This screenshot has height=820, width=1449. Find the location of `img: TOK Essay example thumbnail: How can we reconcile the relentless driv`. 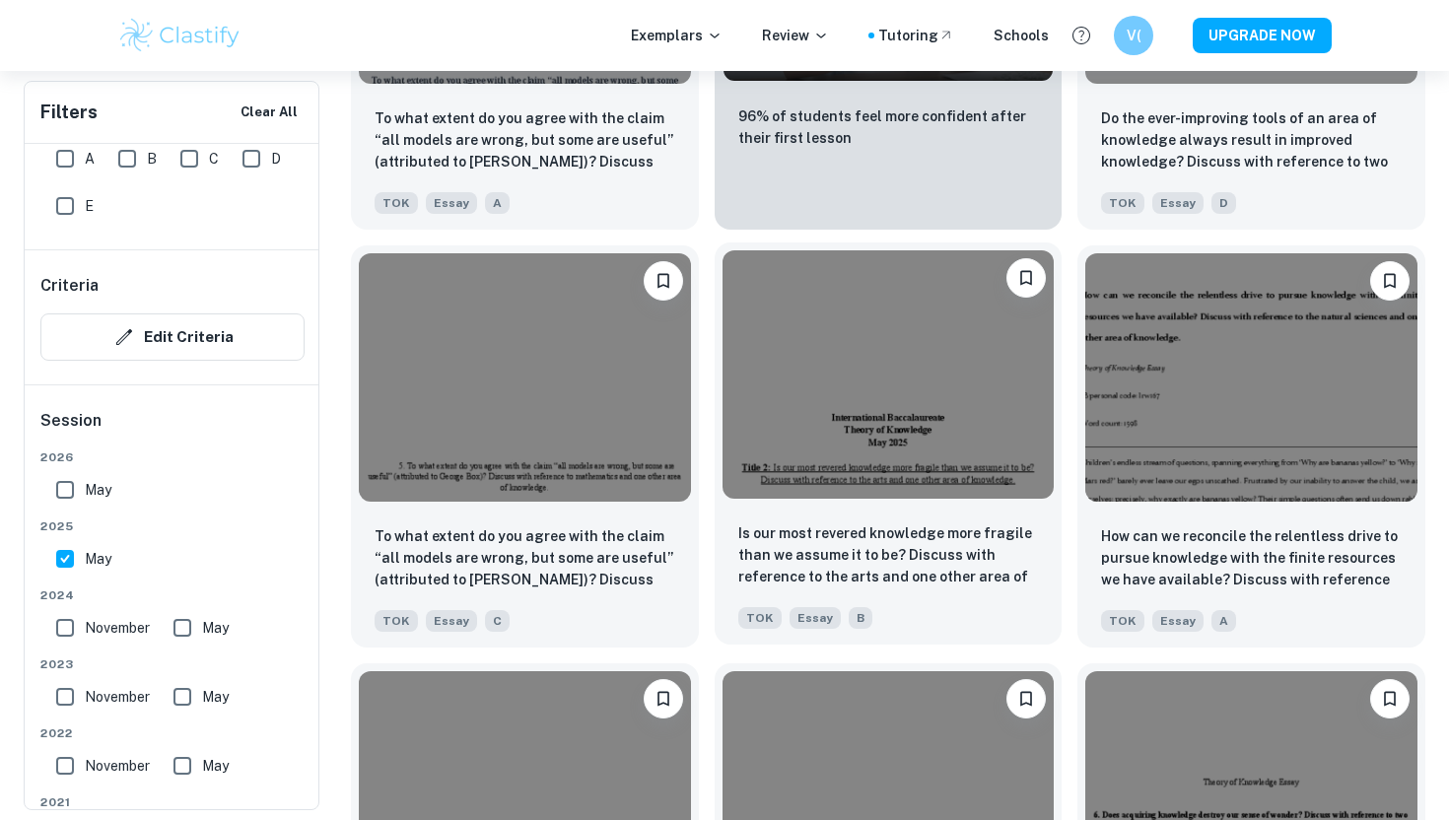

img: TOK Essay example thumbnail: How can we reconcile the relentless driv is located at coordinates (1251, 377).